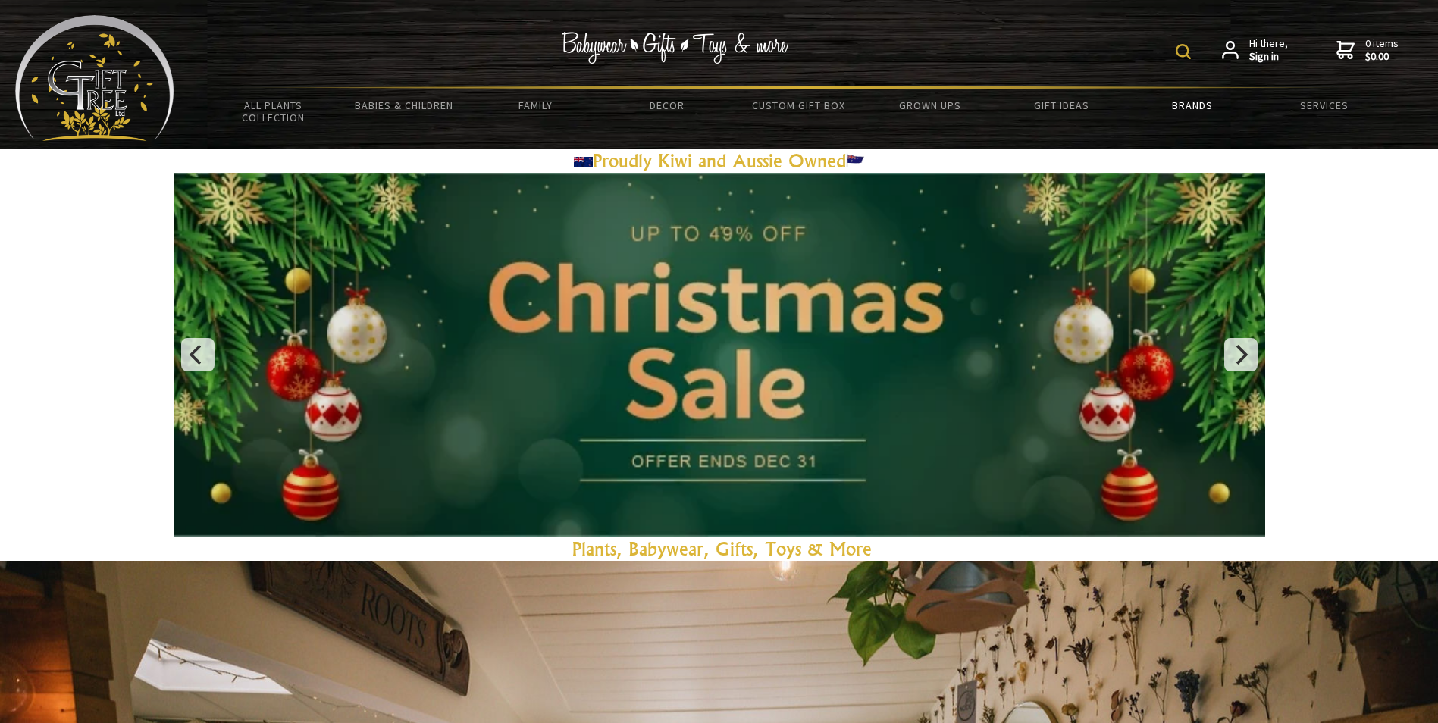 The image size is (1438, 723). What do you see at coordinates (1382, 57) in the screenshot?
I see `strong: $0.00` at bounding box center [1382, 57].